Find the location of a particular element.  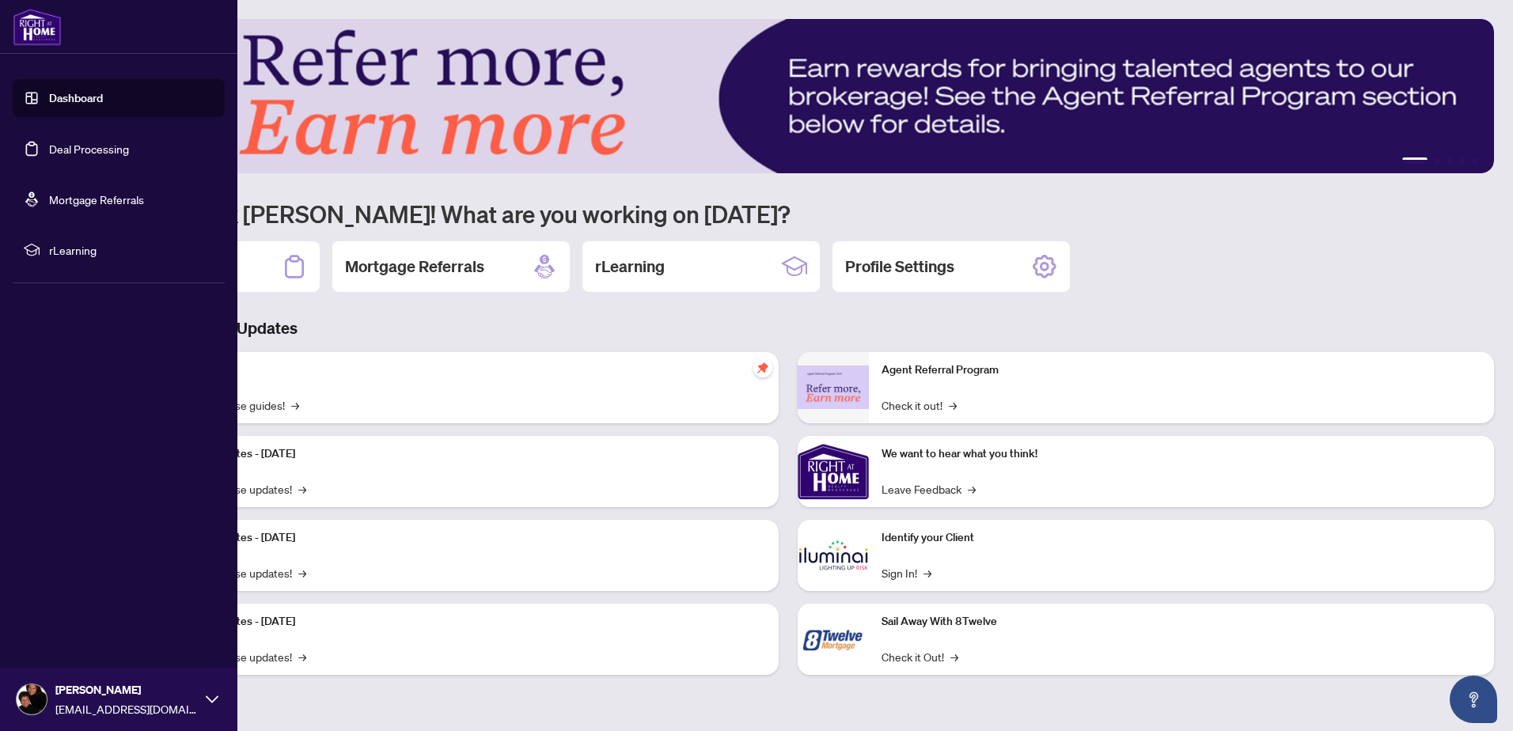

button: 5 is located at coordinates (1475, 161).